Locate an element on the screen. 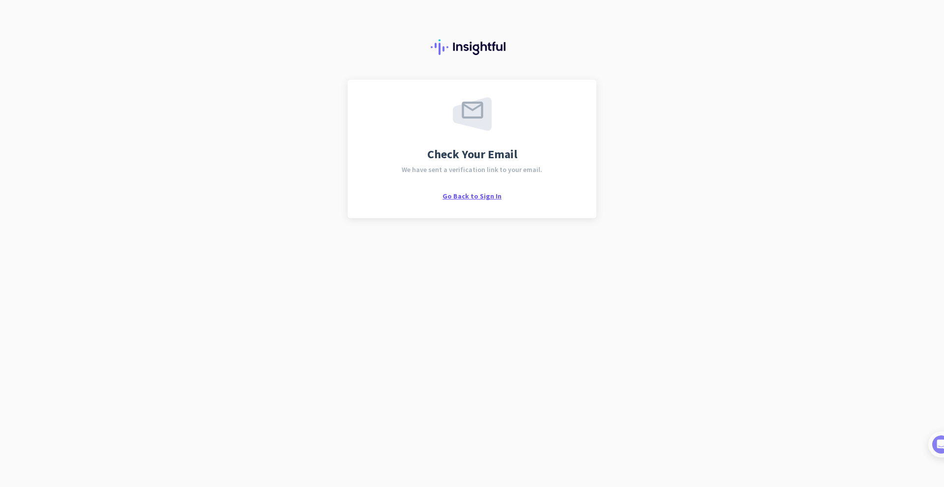 The height and width of the screenshot is (487, 944). span: We have sent a verification link to your email. is located at coordinates (472, 170).